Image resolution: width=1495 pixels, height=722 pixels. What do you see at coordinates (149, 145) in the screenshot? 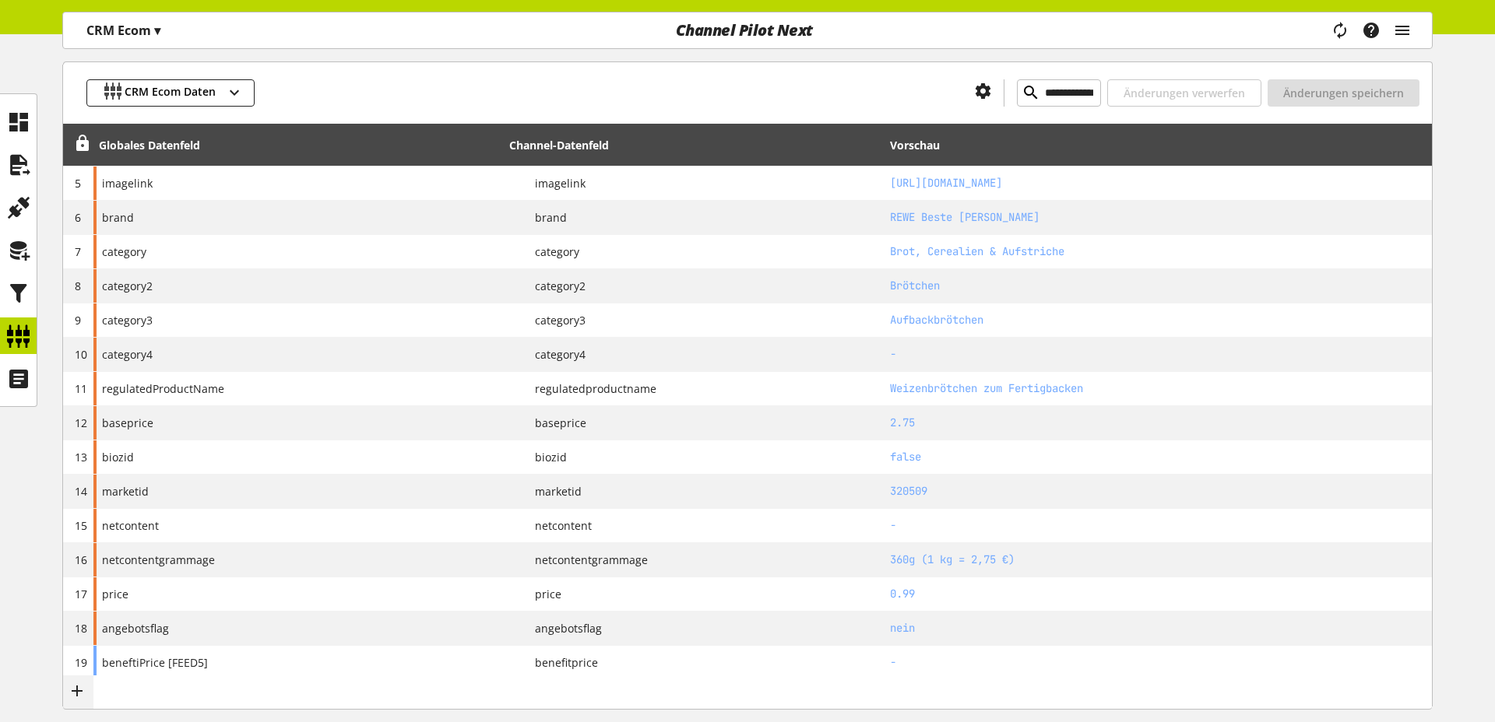
I see `div: Globales Datenfeld` at bounding box center [149, 145].